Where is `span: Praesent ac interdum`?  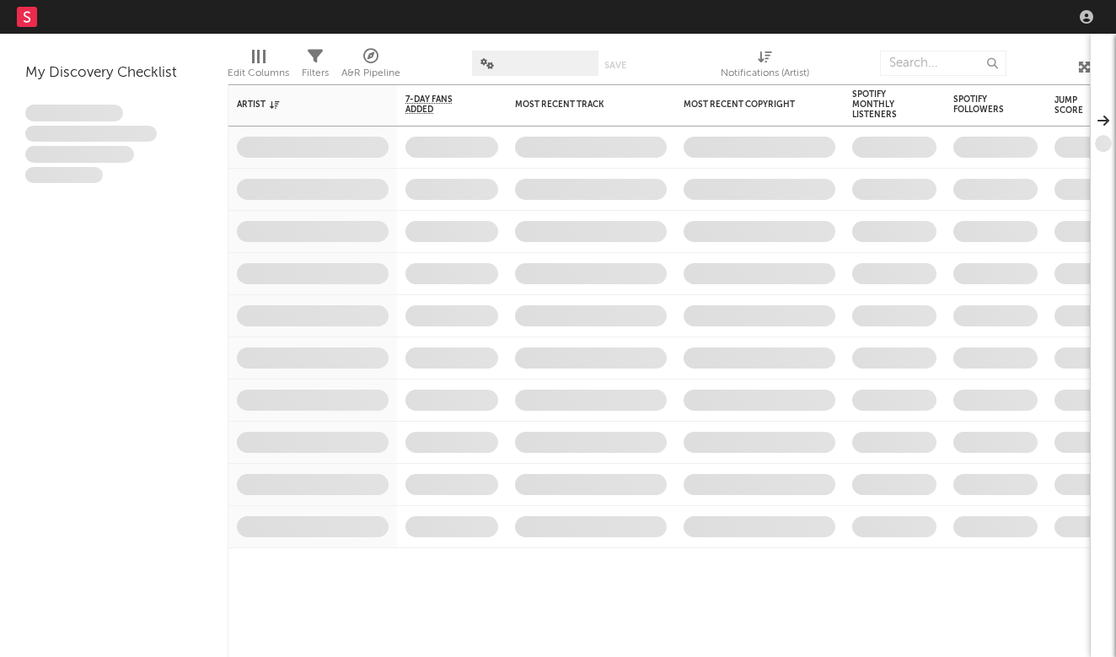
span: Praesent ac interdum is located at coordinates (79, 154).